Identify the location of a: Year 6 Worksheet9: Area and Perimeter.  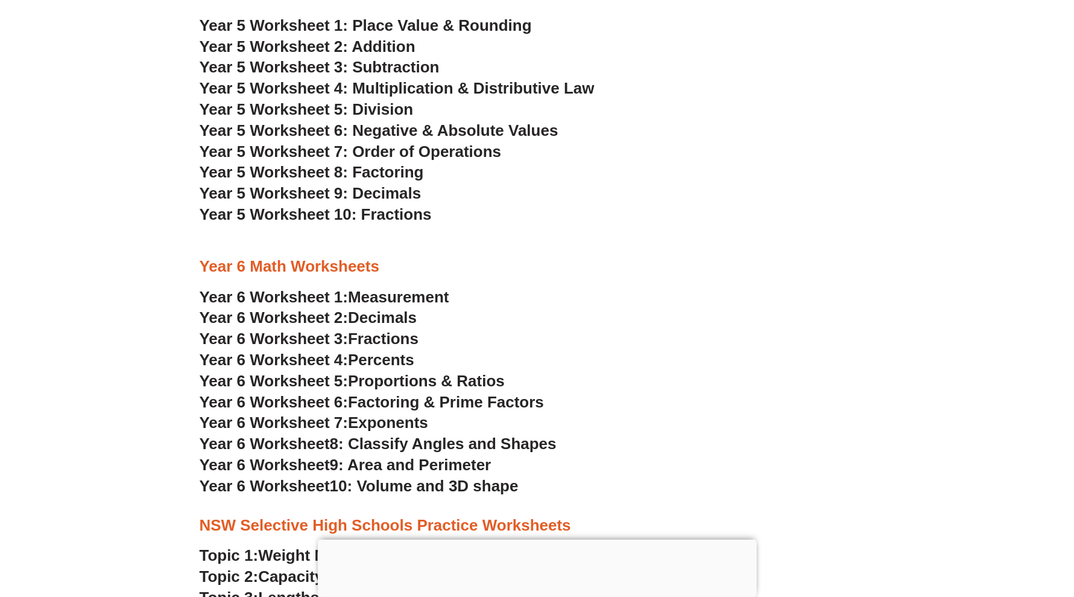
(346, 464).